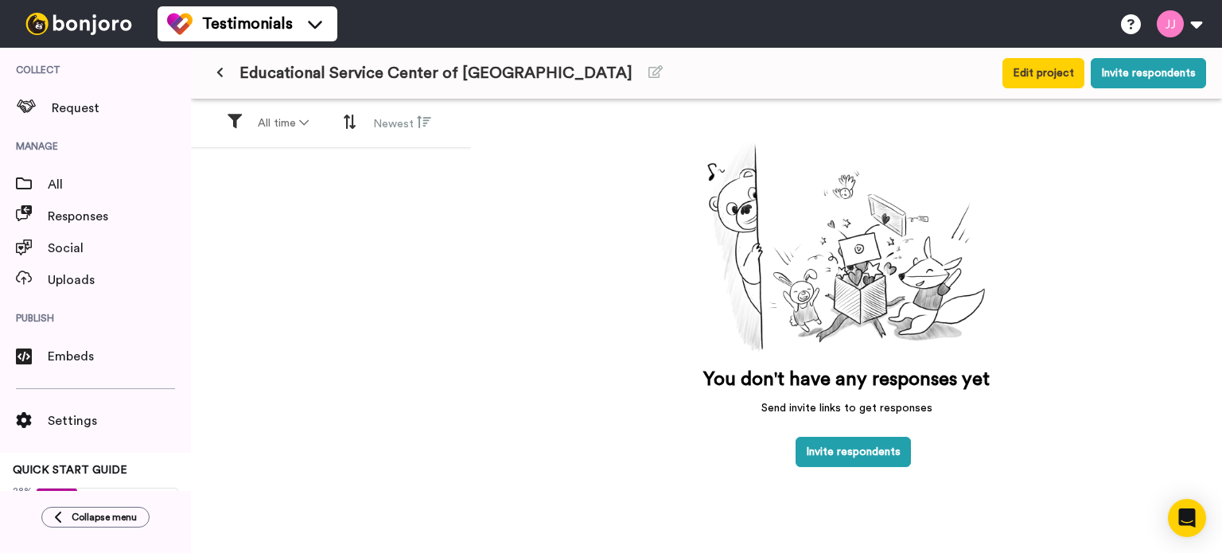 The height and width of the screenshot is (553, 1222). Describe the element at coordinates (846, 408) in the screenshot. I see `p: Send invite links to get responses` at that location.